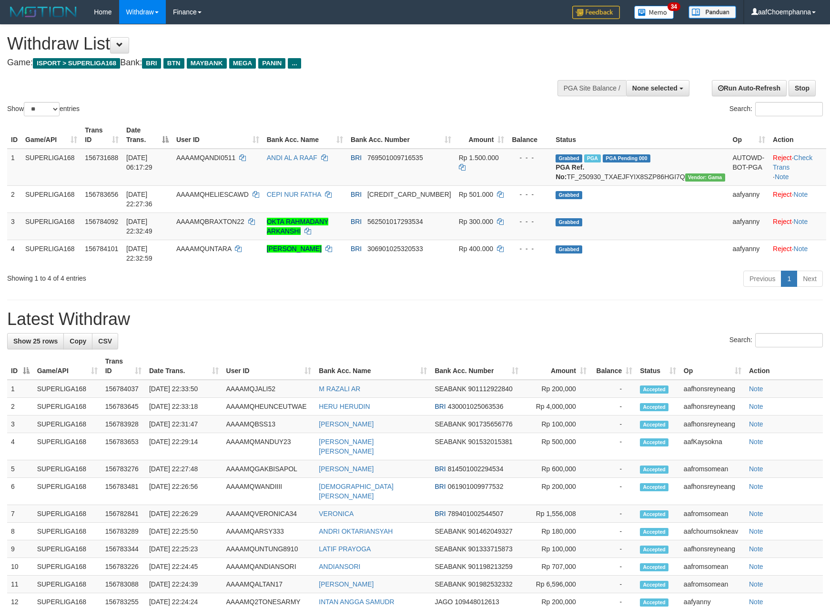 The width and height of the screenshot is (830, 608). I want to click on td: AAAAMQWANDIIII, so click(269, 491).